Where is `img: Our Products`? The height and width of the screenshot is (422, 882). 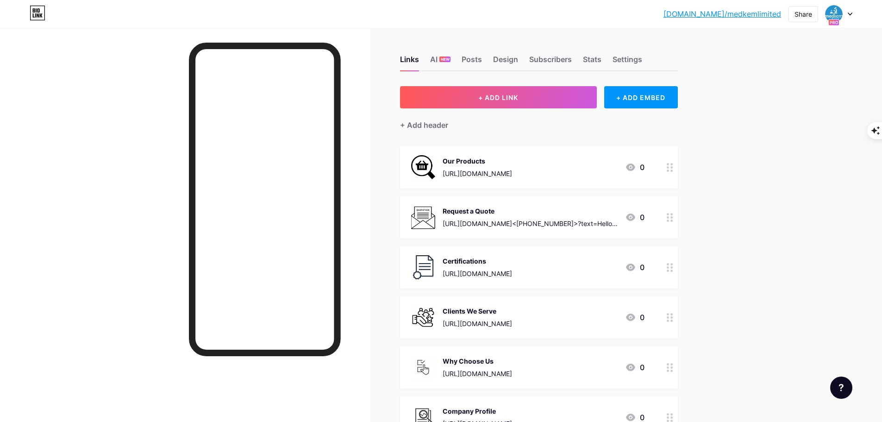 img: Our Products is located at coordinates (423, 167).